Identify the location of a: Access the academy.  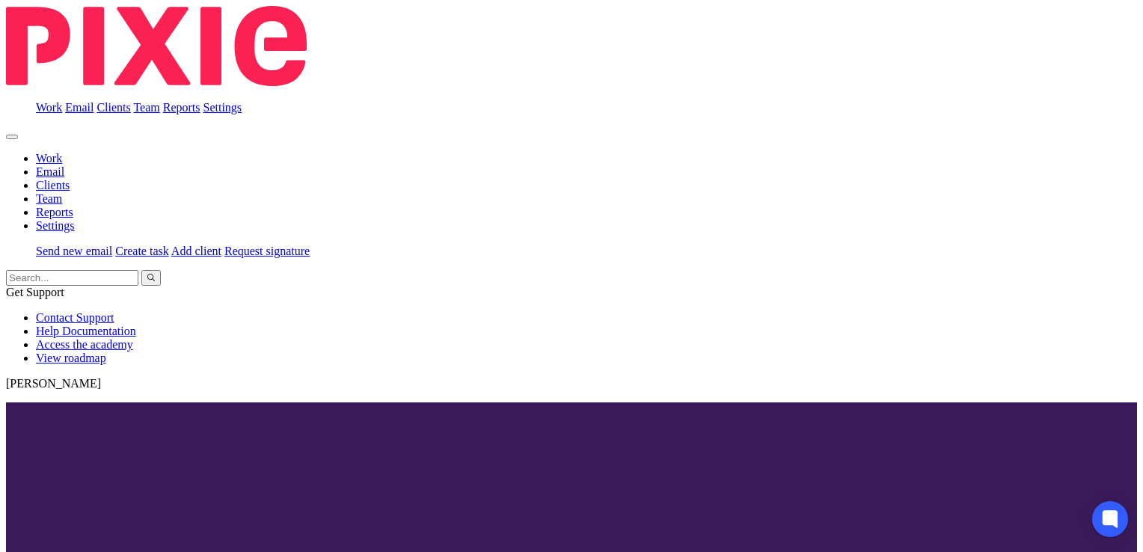
(84, 344).